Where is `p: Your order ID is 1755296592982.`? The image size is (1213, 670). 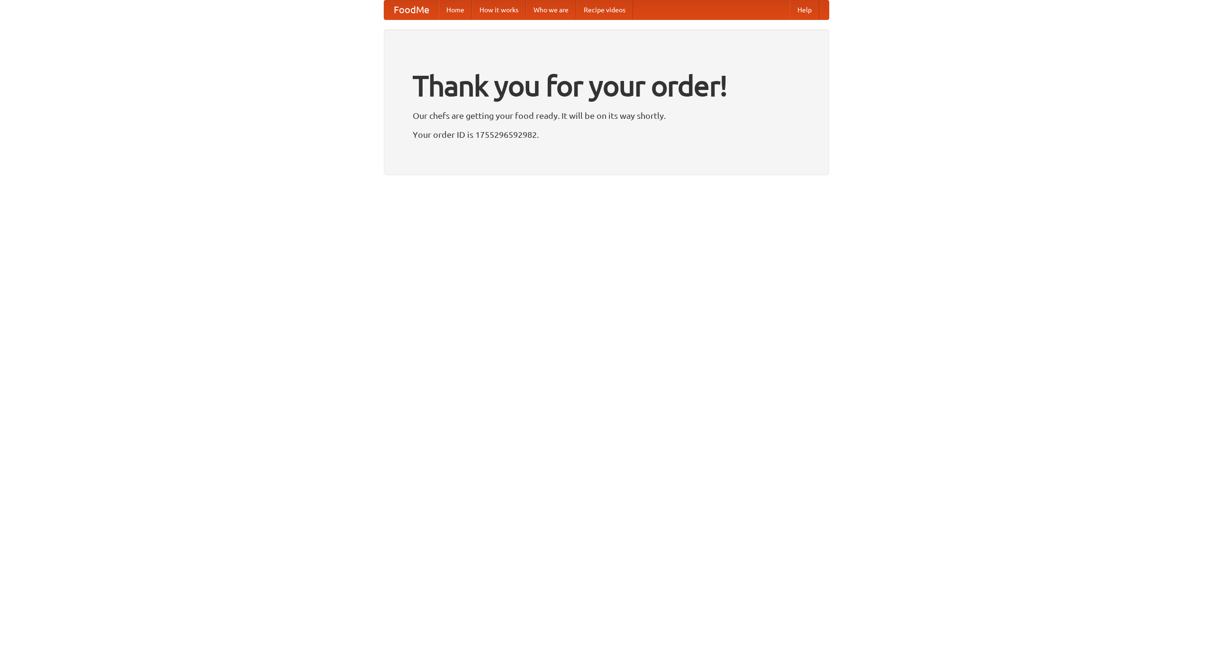 p: Your order ID is 1755296592982. is located at coordinates (606, 135).